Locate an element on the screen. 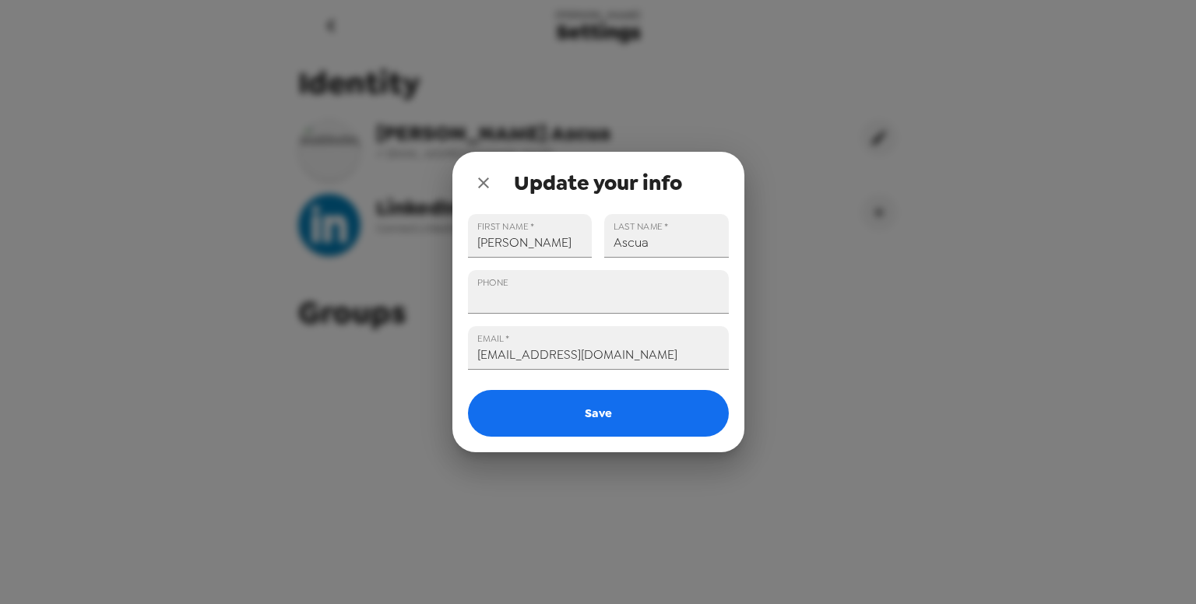 Image resolution: width=1196 pixels, height=604 pixels. label: PHONE is located at coordinates (493, 282).